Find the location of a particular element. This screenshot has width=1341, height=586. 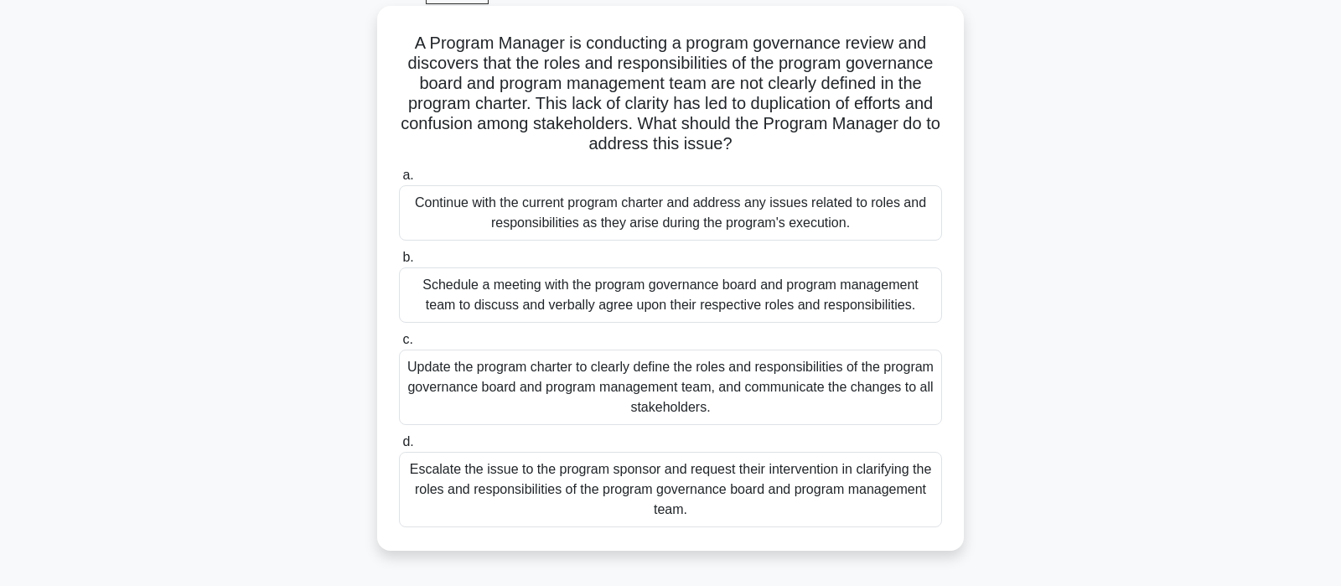

span: b. is located at coordinates (407, 257).